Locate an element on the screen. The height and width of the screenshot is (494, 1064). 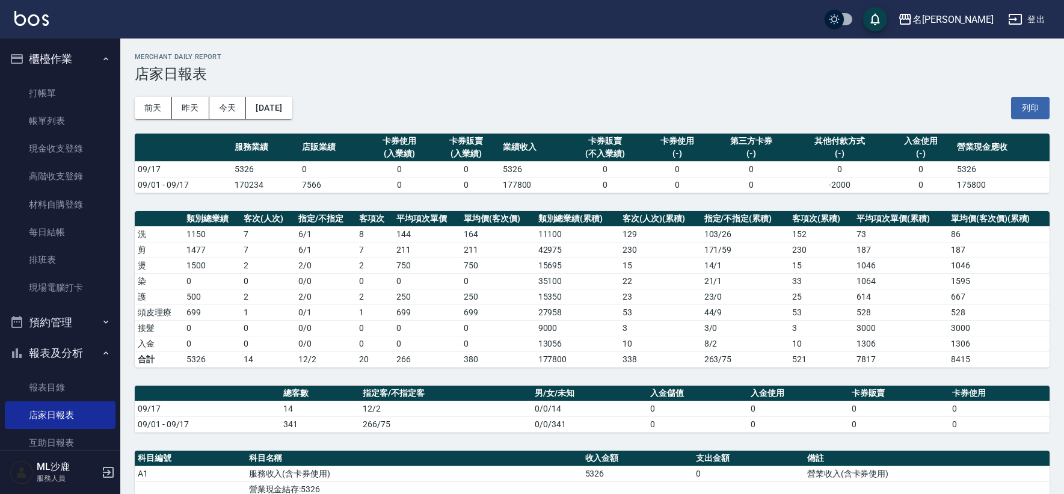
th: 入金使用 is located at coordinates (798, 393).